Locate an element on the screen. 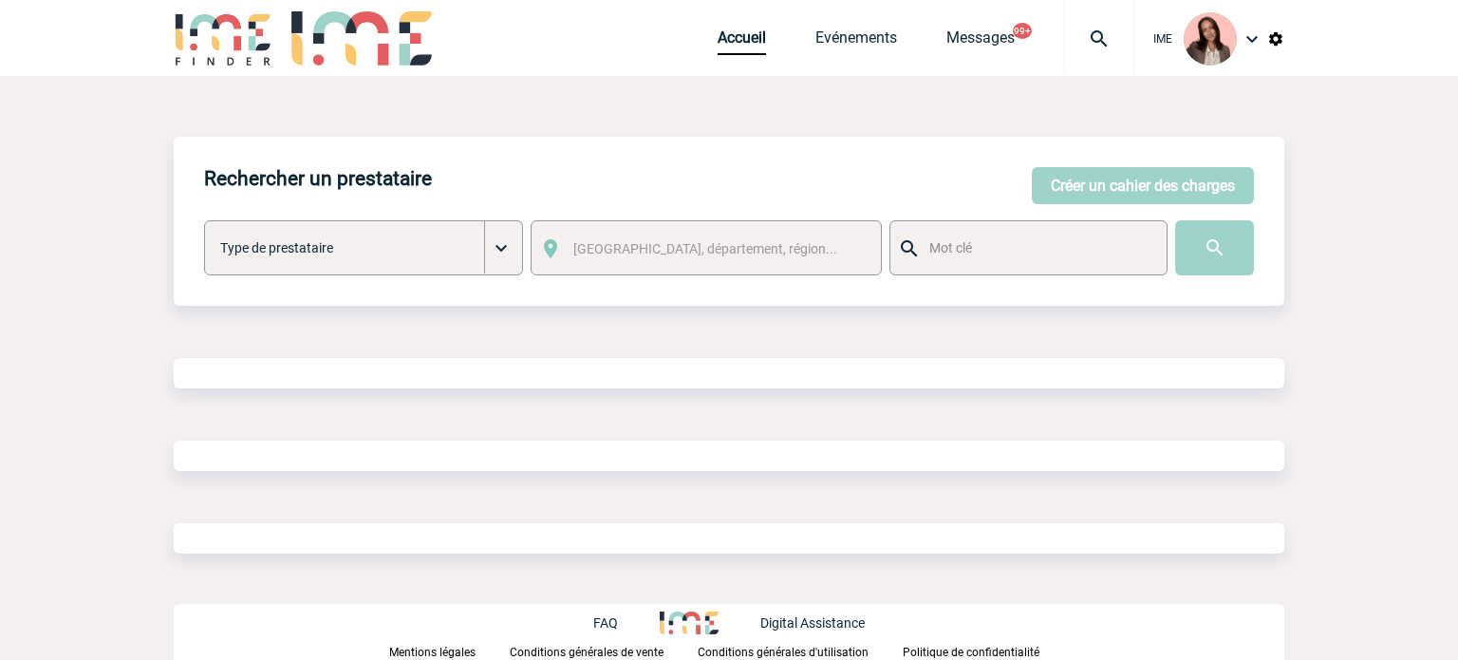  a: Politique de confidentialité is located at coordinates (986, 650).